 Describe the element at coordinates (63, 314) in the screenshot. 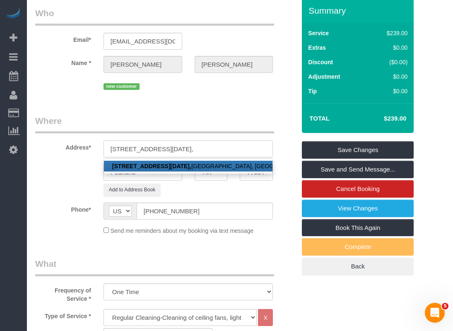

I see `label: Type of Service *` at that location.